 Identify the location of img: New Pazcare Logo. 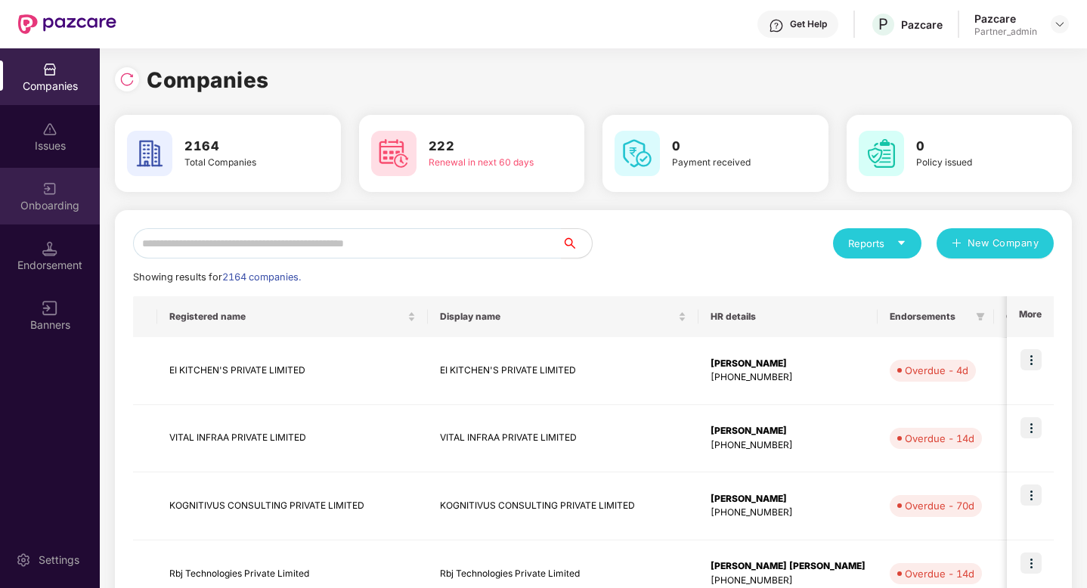
(67, 24).